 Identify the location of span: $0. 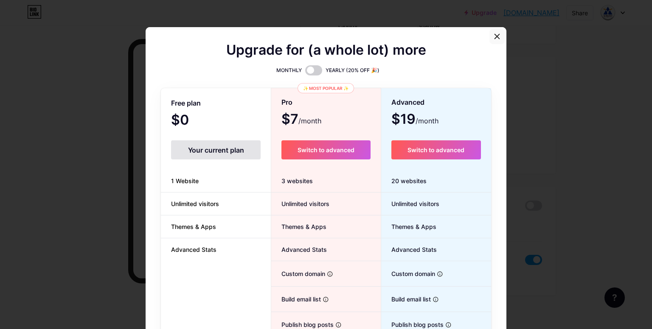
(191, 121).